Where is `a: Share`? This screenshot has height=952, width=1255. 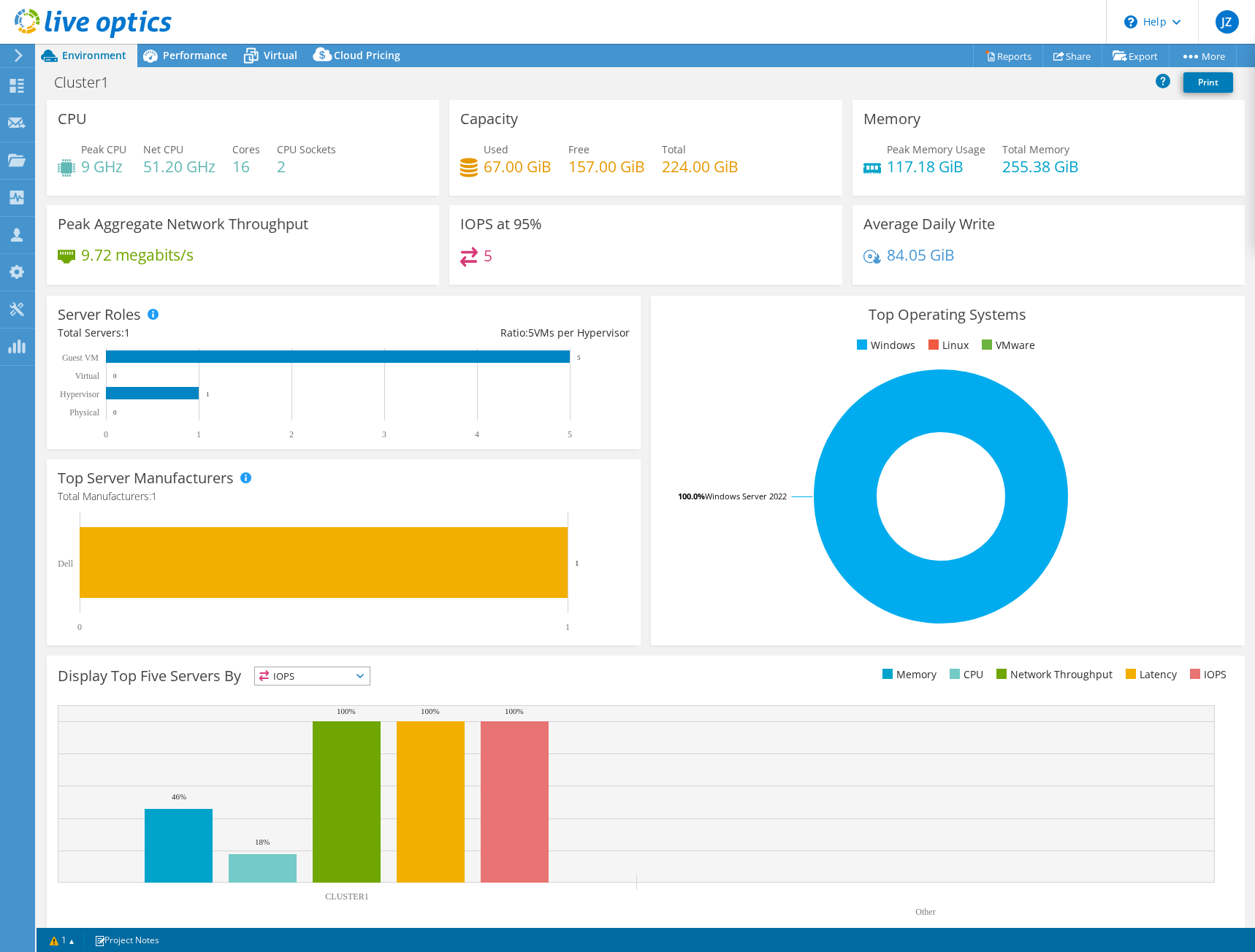 a: Share is located at coordinates (1072, 55).